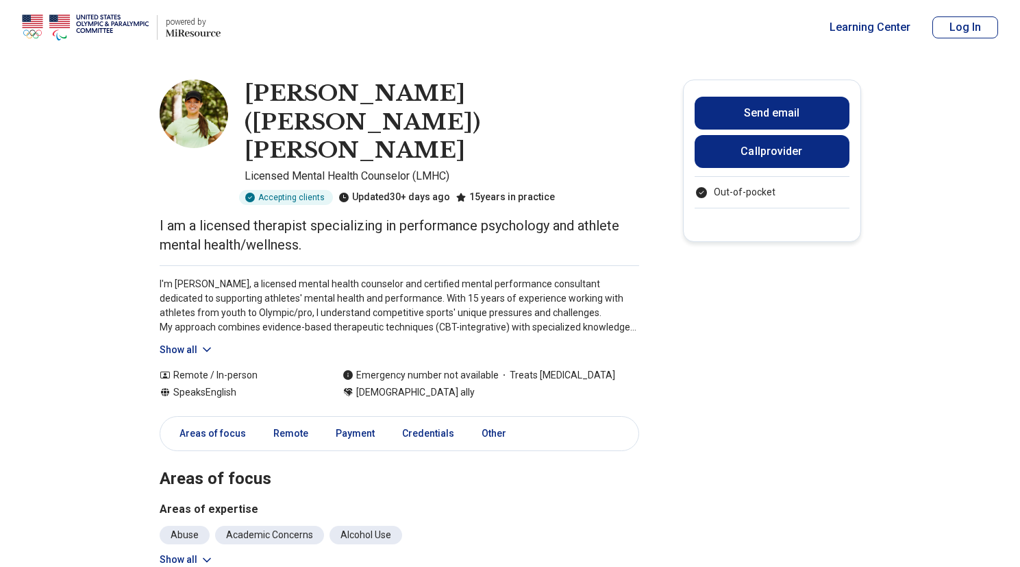 Image resolution: width=1020 pixels, height=567 pixels. Describe the element at coordinates (400, 509) in the screenshot. I see `h3: Areas of expertise` at that location.